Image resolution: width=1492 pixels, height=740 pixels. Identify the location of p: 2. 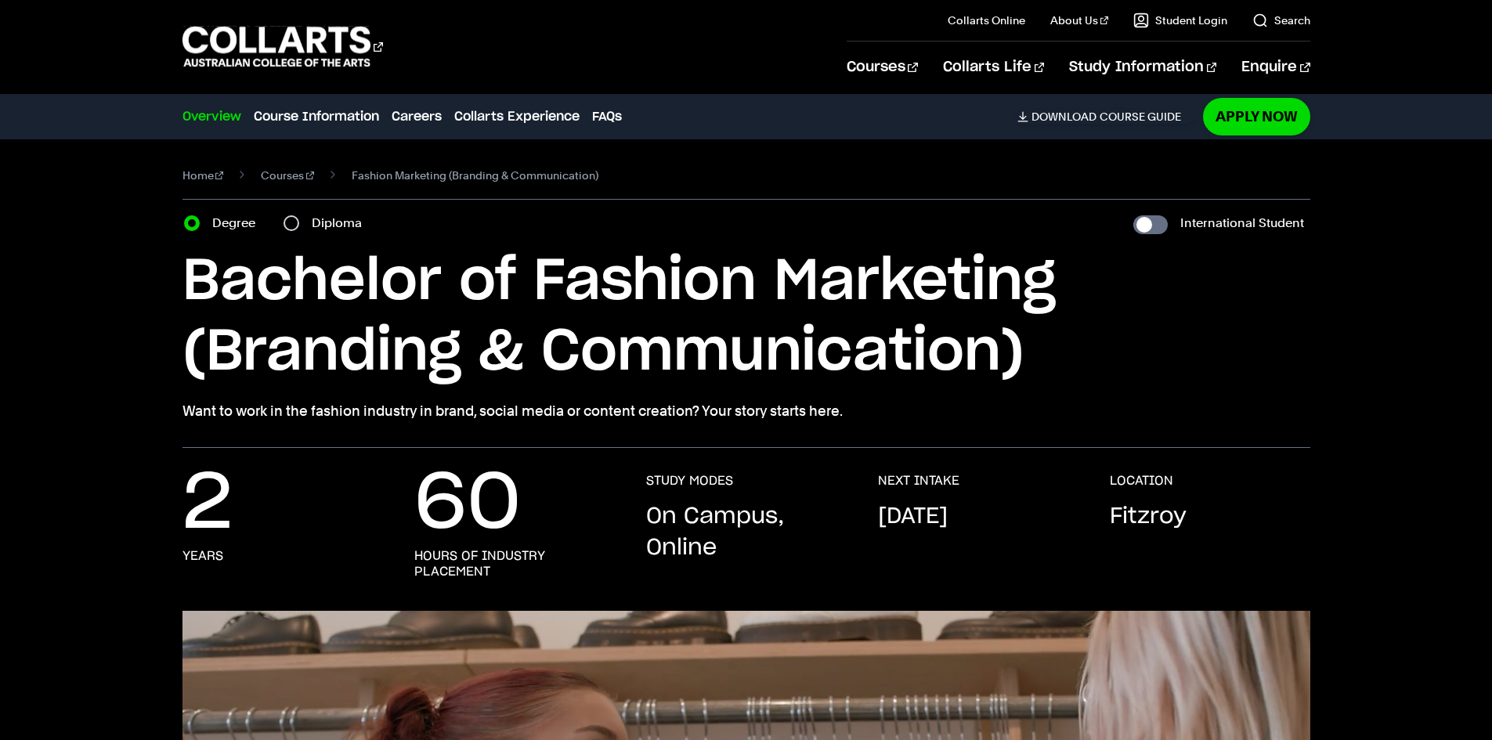
(208, 505).